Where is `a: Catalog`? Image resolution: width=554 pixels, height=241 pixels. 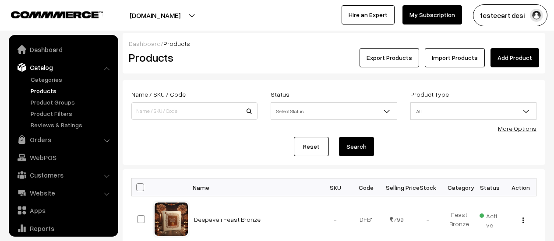 a: Catalog is located at coordinates (63, 67).